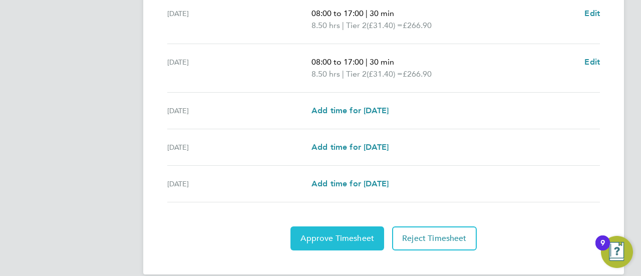  Describe the element at coordinates (434, 238) in the screenshot. I see `span: Reject Timesheet` at that location.